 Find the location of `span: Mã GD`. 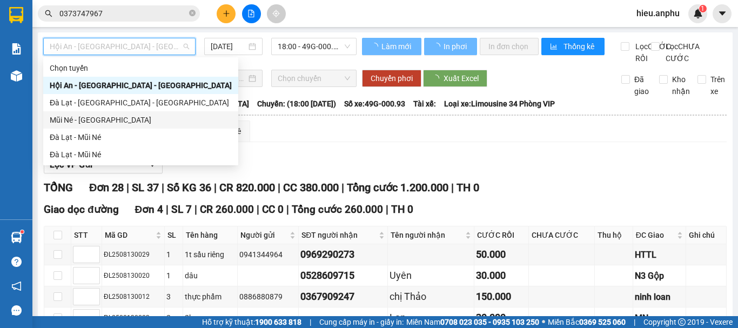

span: Mã GD is located at coordinates (129, 235).